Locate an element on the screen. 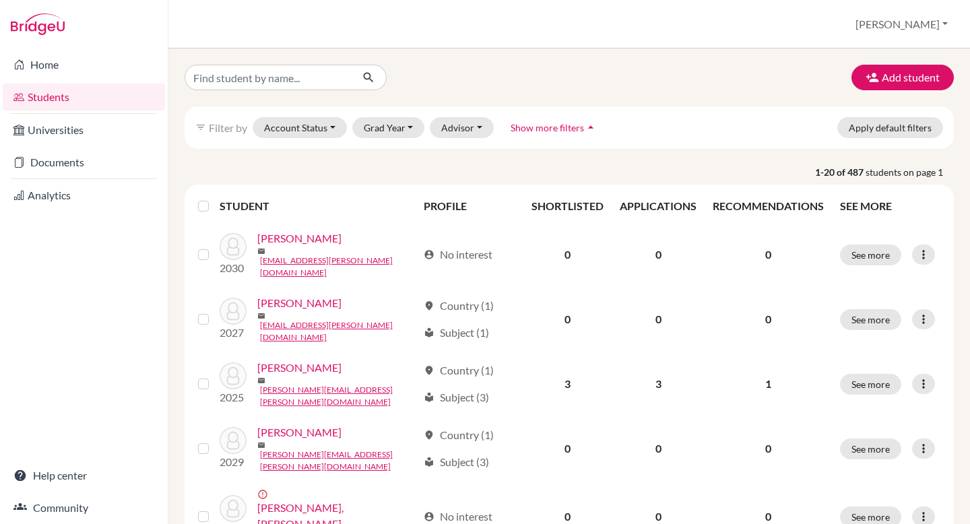 This screenshot has width=970, height=524. div: Subject (1) is located at coordinates (456, 333).